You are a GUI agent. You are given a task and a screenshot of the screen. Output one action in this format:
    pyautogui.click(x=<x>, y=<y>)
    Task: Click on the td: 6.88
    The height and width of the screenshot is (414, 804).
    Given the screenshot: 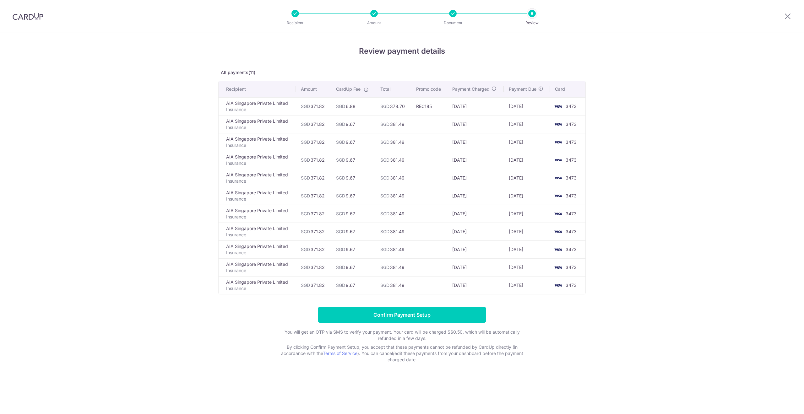 What is the action you would take?
    pyautogui.click(x=353, y=106)
    